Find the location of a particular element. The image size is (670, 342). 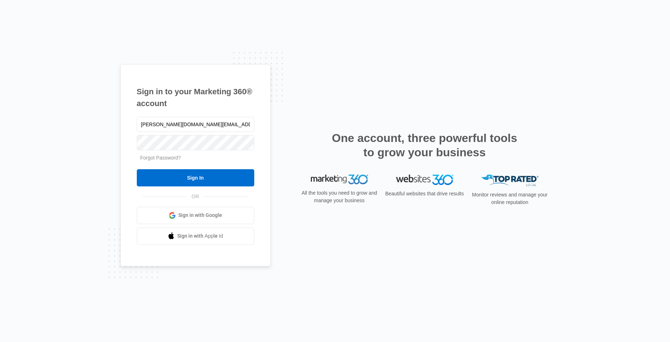

span: Sign in with Apple Id is located at coordinates (200, 236).